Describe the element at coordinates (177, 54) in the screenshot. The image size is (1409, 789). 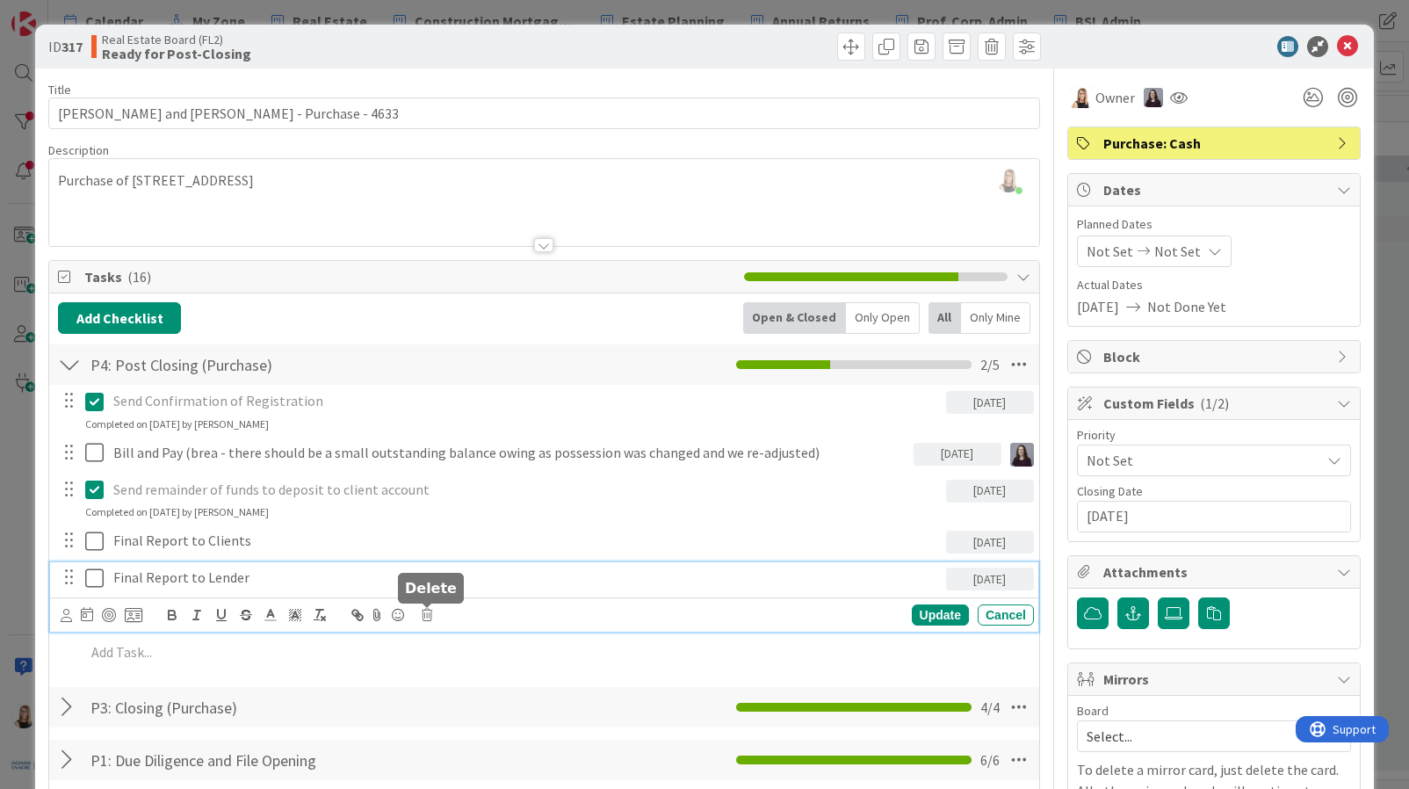
I see `b: Ready for Post-Closing` at that location.